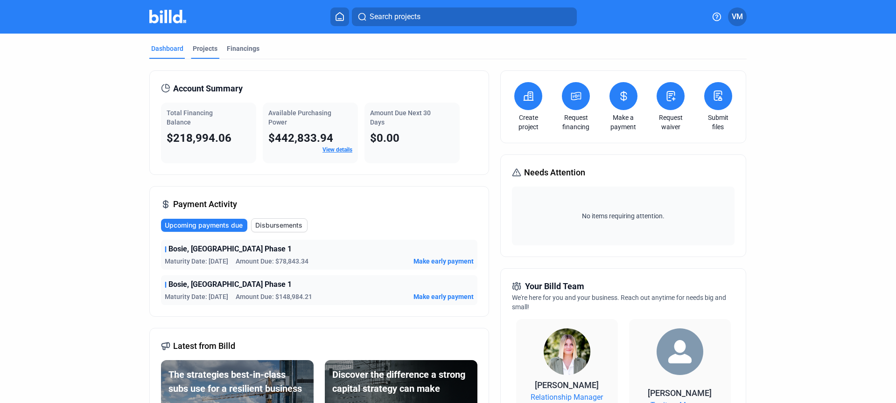  What do you see at coordinates (566, 397) in the screenshot?
I see `span: Relationship Manager` at bounding box center [566, 397].